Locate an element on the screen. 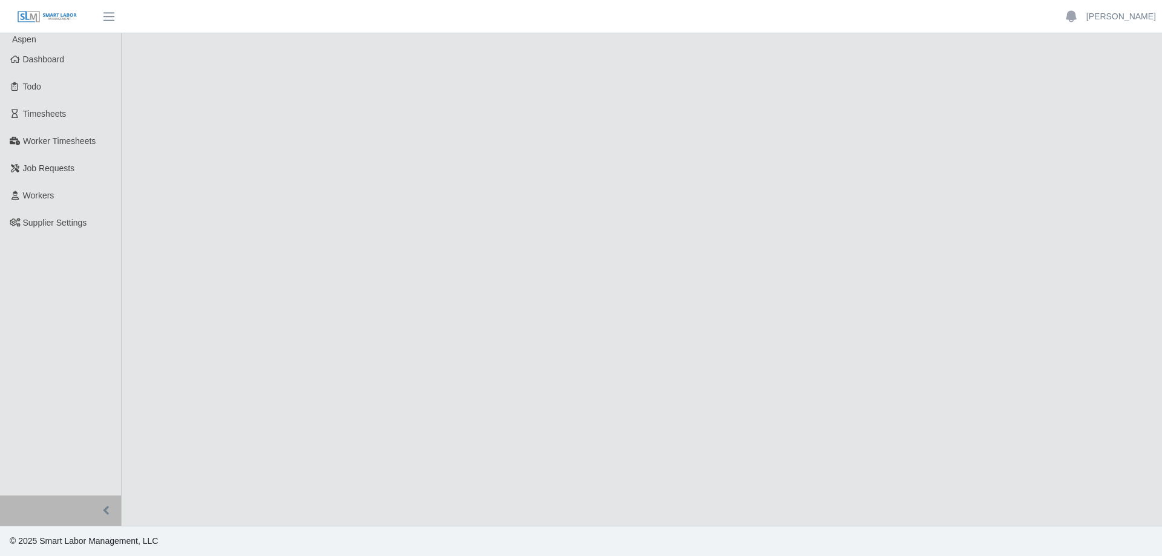  span: Dashboard is located at coordinates (44, 59).